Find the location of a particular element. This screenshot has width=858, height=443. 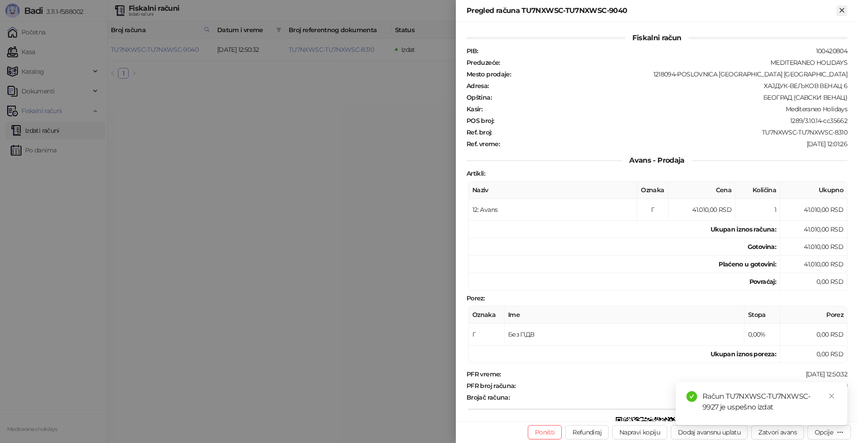

button: Opcije is located at coordinates (829, 432).